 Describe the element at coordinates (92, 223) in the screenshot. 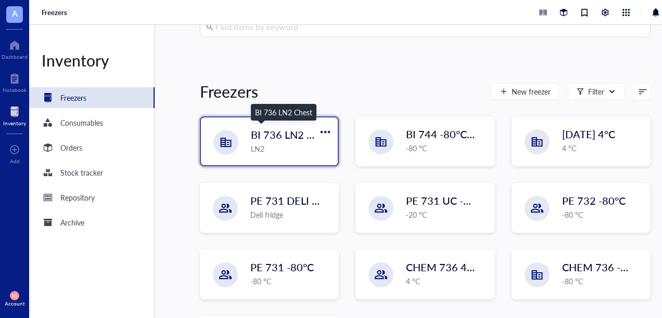

I see `a: Archive` at that location.